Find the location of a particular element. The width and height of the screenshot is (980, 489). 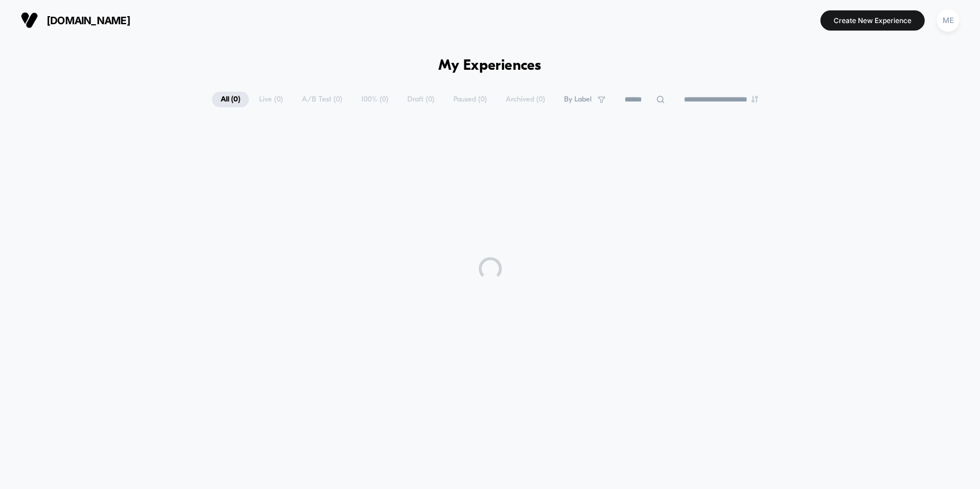

div: ME is located at coordinates (948, 20).